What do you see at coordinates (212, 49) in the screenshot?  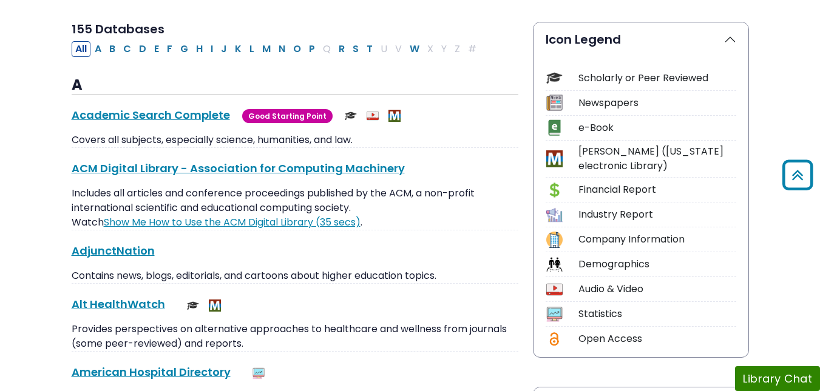 I see `button: Filter Results I` at bounding box center [212, 49].